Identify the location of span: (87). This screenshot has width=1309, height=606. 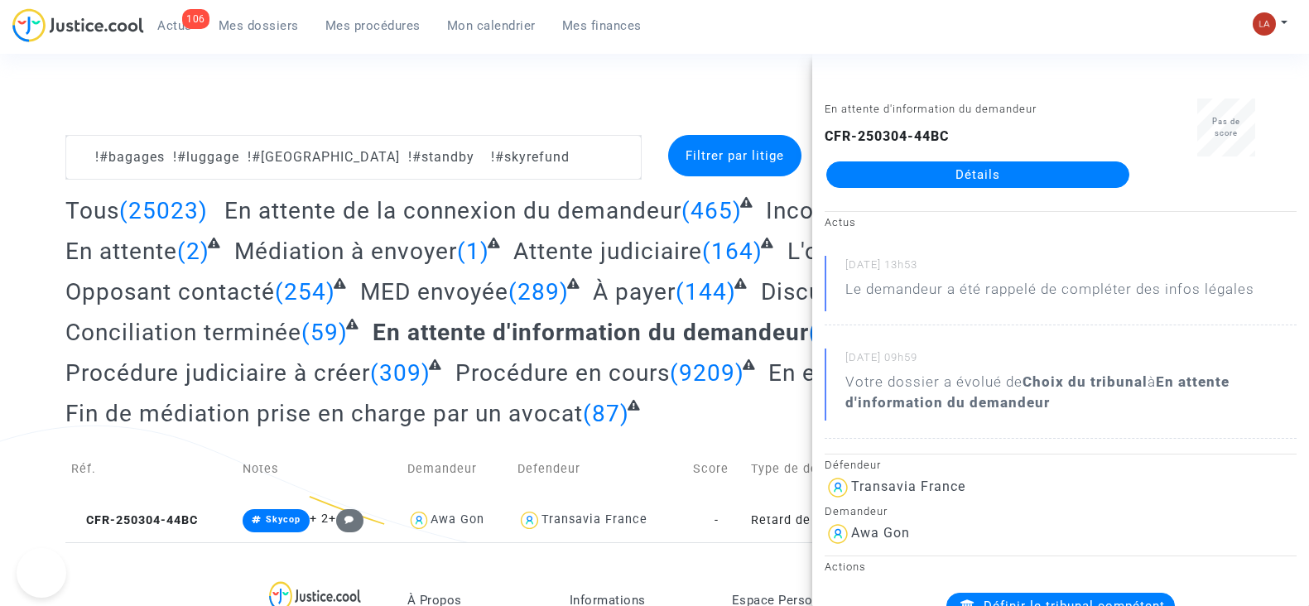
(606, 413).